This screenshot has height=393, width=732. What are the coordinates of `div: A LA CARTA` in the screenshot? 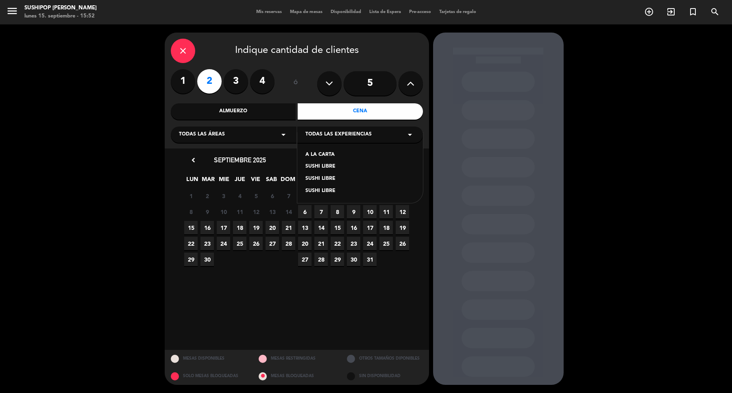 It's located at (360, 155).